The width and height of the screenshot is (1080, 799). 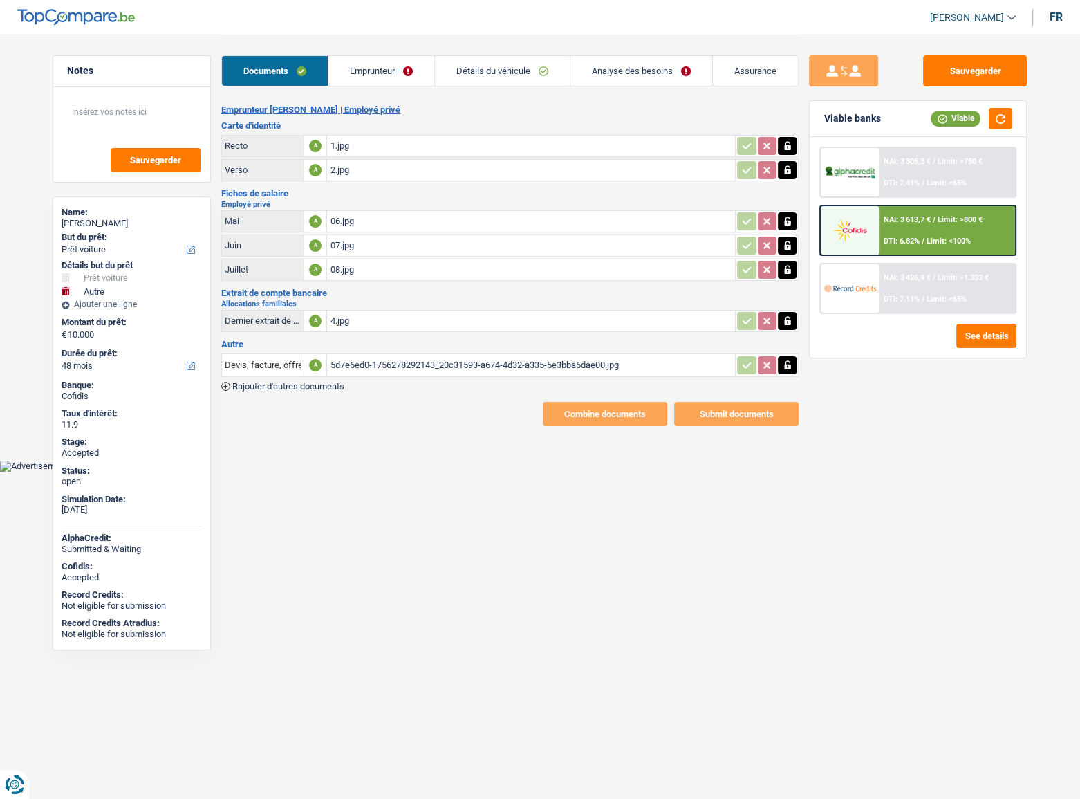 What do you see at coordinates (263, 221) in the screenshot?
I see `div: Mai` at bounding box center [263, 221].